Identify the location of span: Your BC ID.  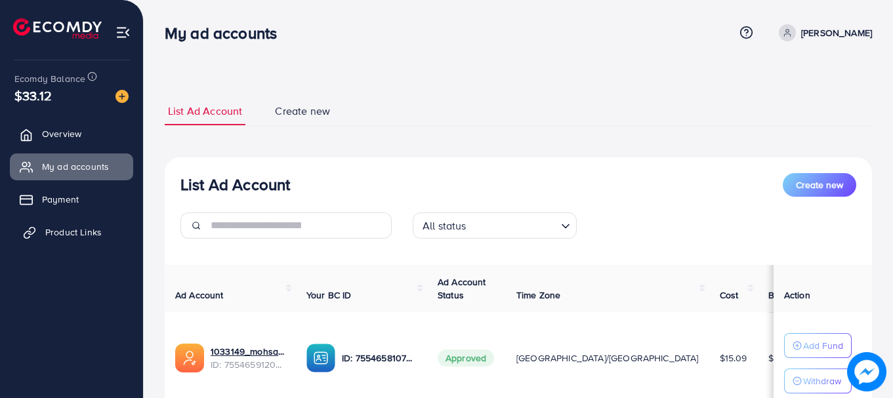
(329, 295).